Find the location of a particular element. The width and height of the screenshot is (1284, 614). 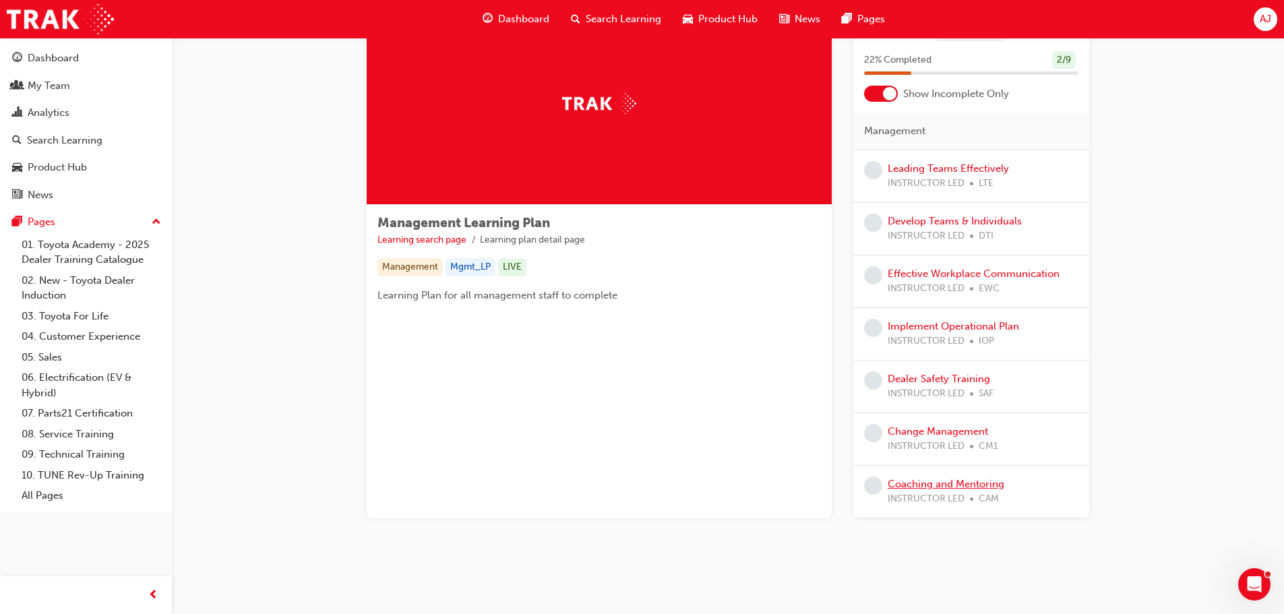

div: News is located at coordinates (40, 195).